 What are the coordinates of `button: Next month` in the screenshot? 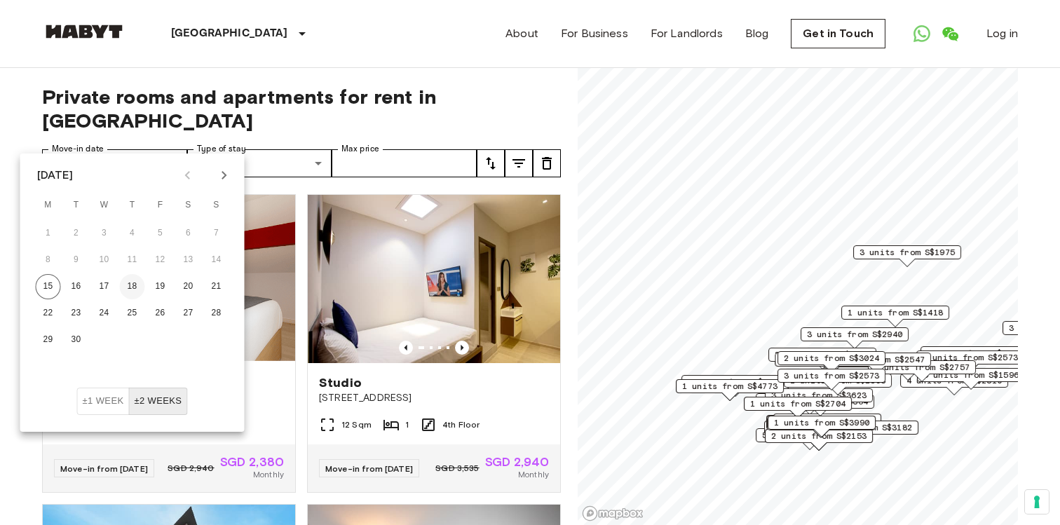 It's located at (224, 175).